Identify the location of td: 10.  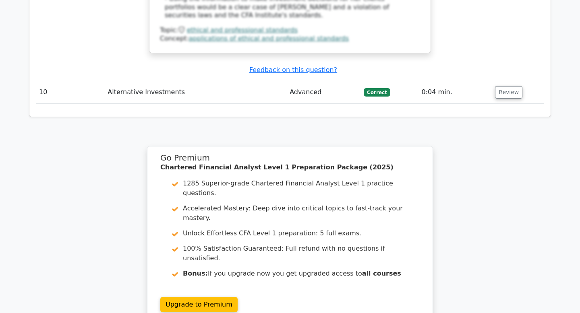
(70, 92).